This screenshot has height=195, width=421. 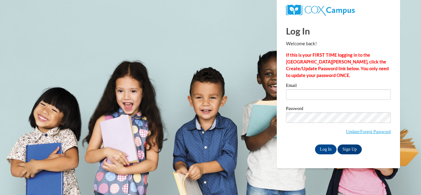 I want to click on label: Password, so click(x=339, y=109).